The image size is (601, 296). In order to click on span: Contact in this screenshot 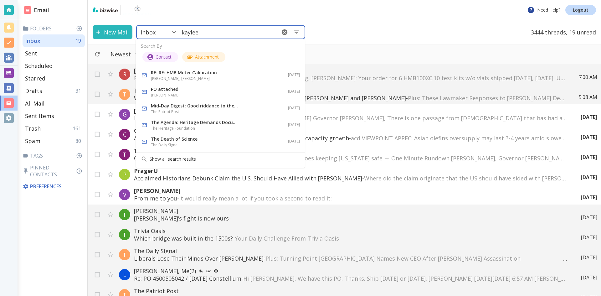, I will do `click(163, 57)`.